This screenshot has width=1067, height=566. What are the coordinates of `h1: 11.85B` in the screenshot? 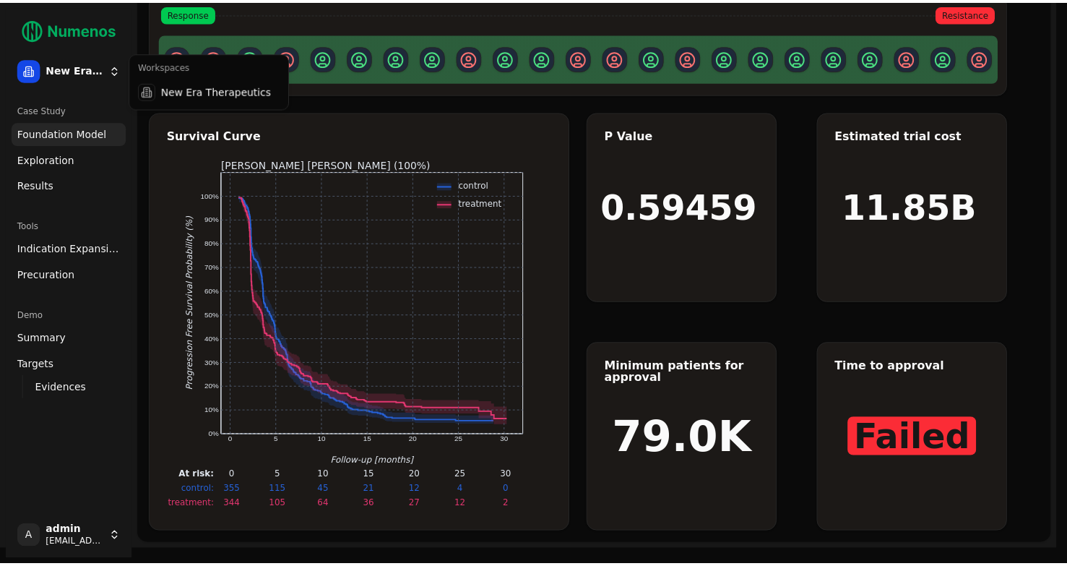 It's located at (918, 207).